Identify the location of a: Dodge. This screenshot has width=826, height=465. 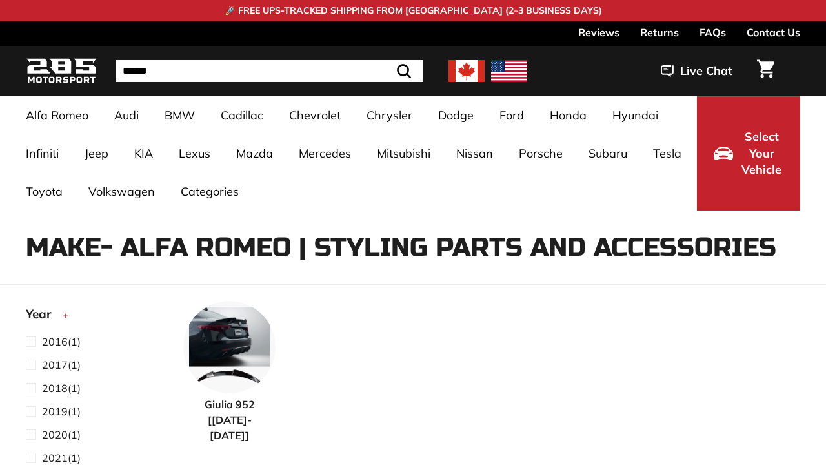
(456, 115).